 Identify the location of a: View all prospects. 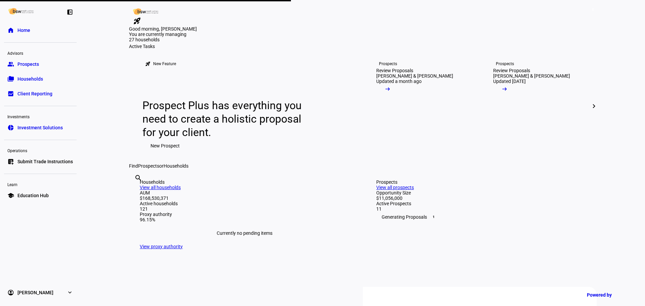
(395, 187).